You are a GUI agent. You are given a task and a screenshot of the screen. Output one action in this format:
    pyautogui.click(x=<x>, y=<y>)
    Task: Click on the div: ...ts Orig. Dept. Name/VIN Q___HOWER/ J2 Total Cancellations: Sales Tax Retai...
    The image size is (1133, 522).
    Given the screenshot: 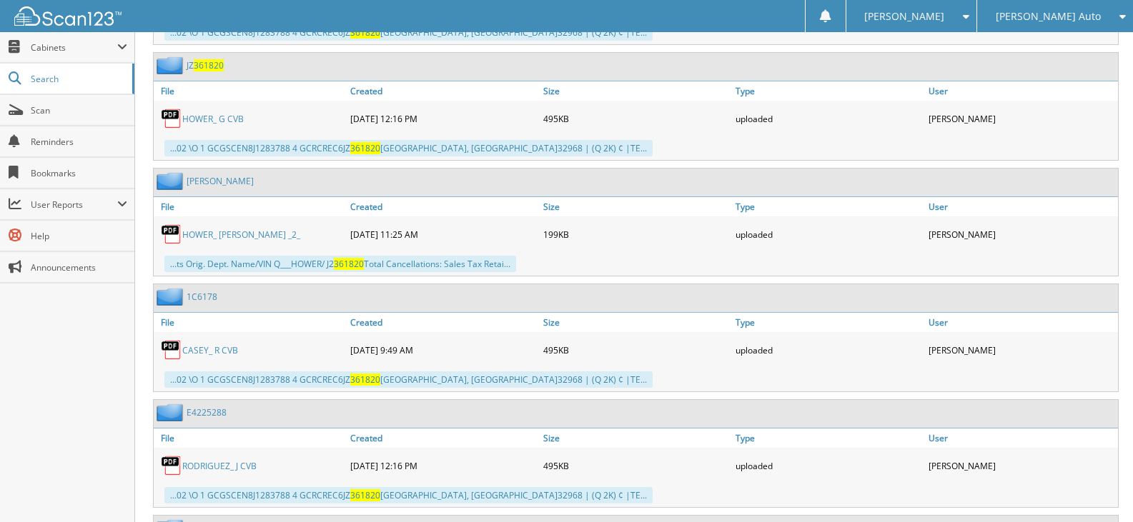 What is the action you would take?
    pyautogui.click(x=340, y=264)
    